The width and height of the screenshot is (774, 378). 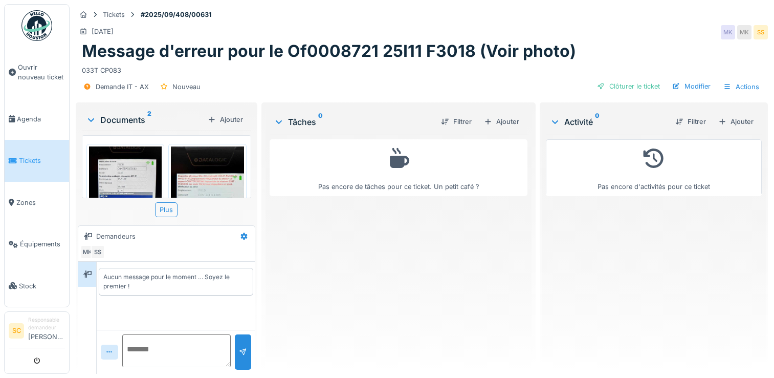 What do you see at coordinates (176, 281) in the screenshot?
I see `div: Aucun message pour le moment … Soyez le premier !` at bounding box center [176, 281].